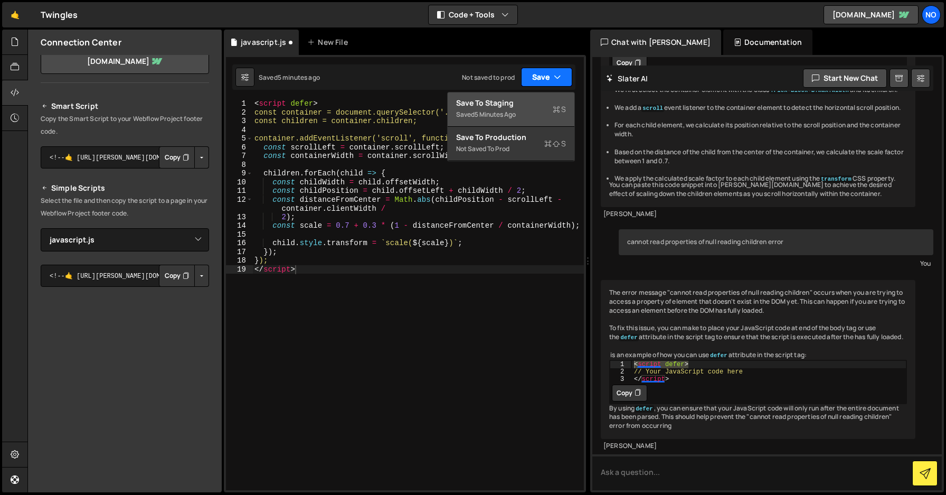  I want to click on div: 5, so click(239, 138).